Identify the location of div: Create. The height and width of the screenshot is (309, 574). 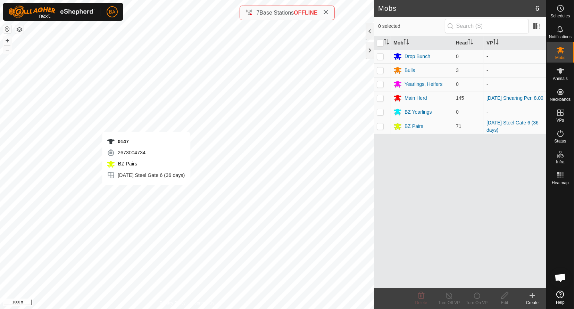
(532, 302).